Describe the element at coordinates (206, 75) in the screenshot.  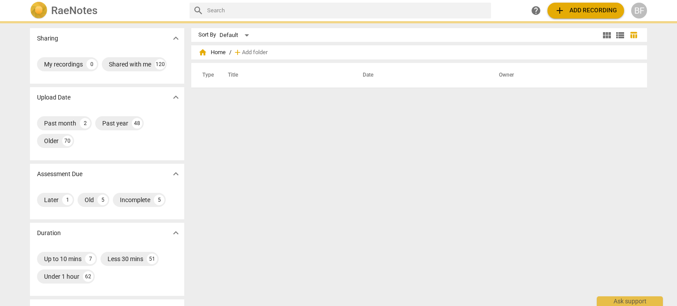
I see `th: Type` at that location.